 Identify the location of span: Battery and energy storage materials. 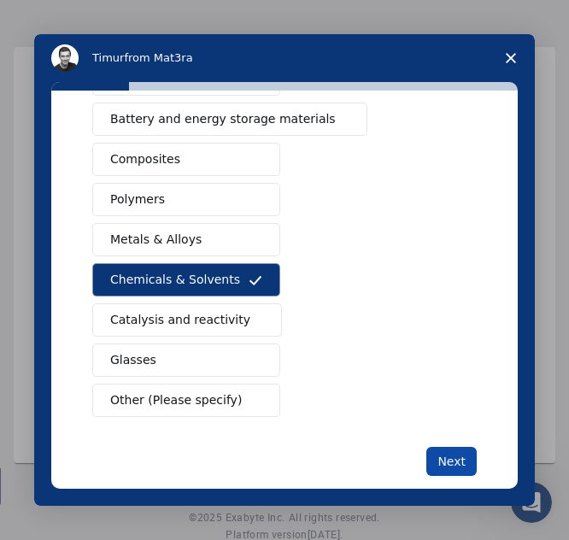
(223, 119).